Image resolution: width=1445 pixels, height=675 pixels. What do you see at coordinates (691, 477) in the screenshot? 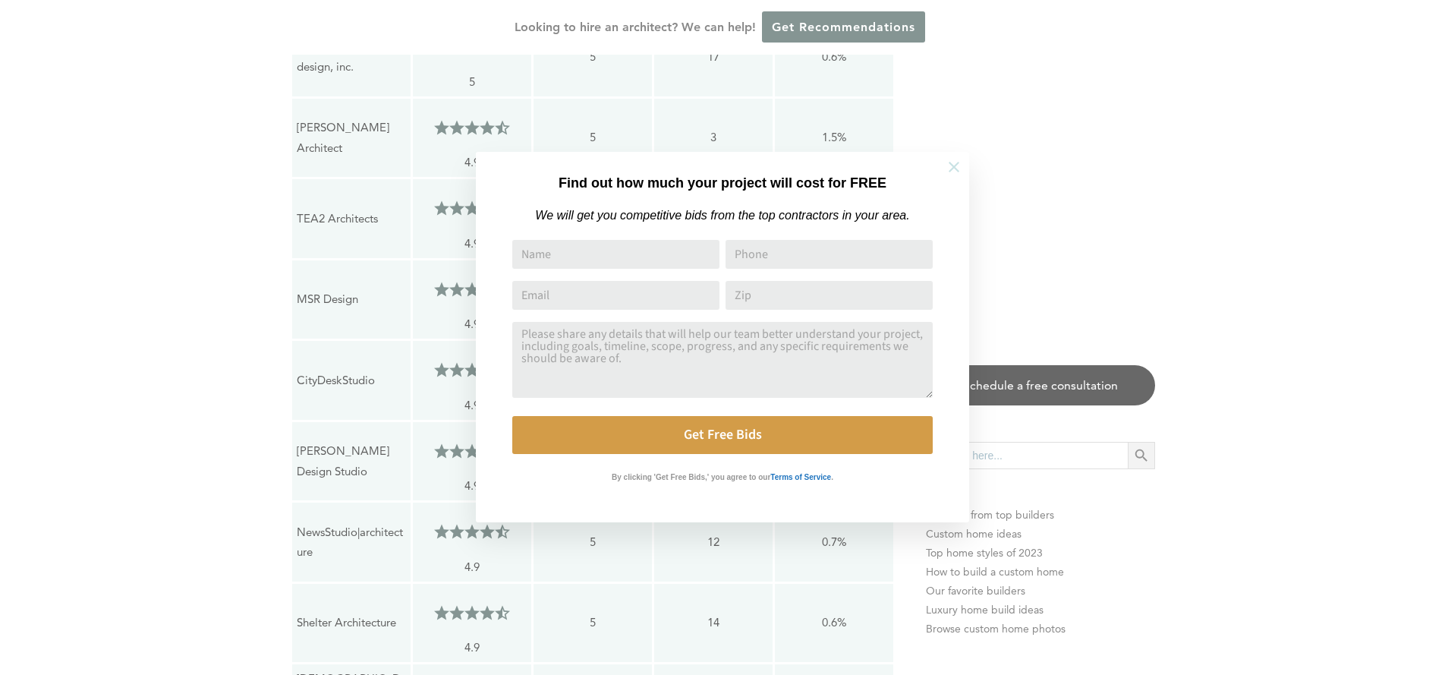
I see `strong: By clicking 'Get Free Bids,' you agree to our` at bounding box center [691, 477].